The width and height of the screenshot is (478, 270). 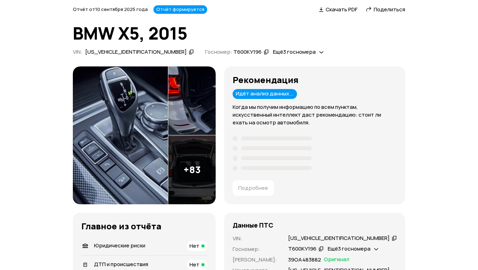 What do you see at coordinates (218, 52) in the screenshot?
I see `span: Госномер:` at bounding box center [218, 52].